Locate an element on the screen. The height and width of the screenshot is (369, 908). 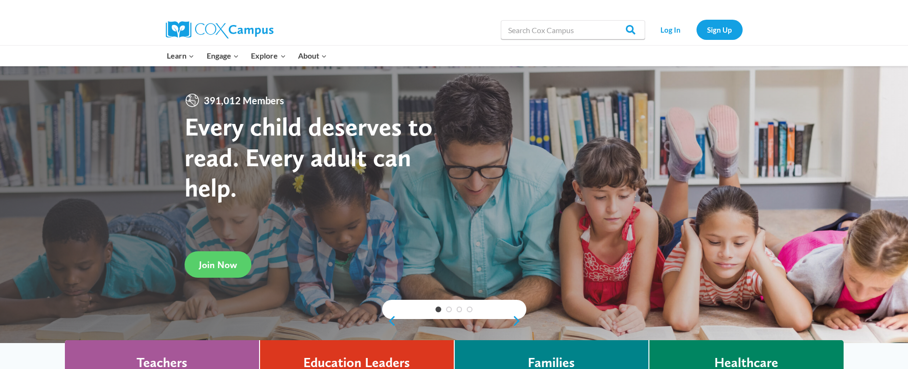
nav: Primary Navigation is located at coordinates (247, 56).